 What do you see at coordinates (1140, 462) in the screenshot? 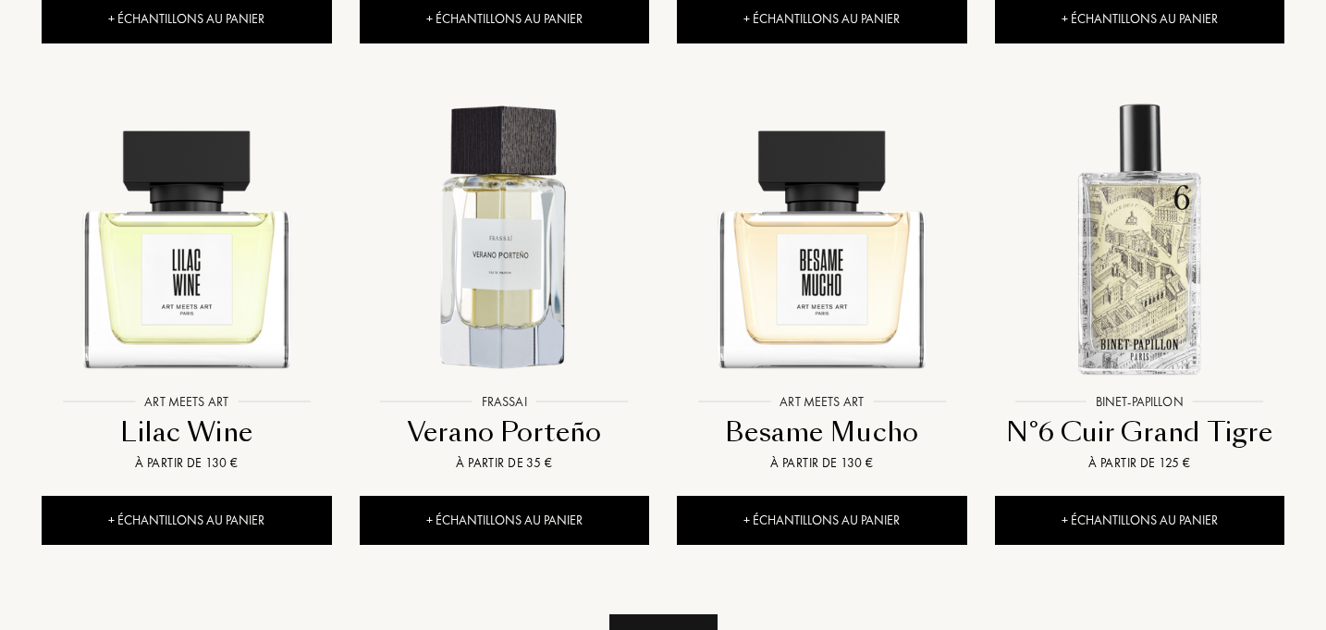
I see `div: À partir de 125 €` at bounding box center [1140, 462].